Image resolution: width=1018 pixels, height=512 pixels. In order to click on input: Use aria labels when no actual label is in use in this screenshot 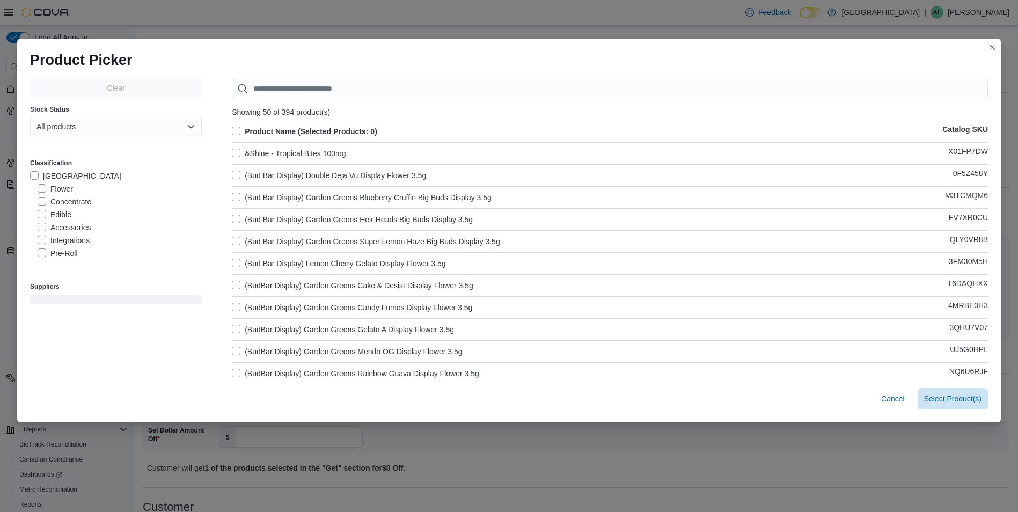, I will do `click(610, 89)`.